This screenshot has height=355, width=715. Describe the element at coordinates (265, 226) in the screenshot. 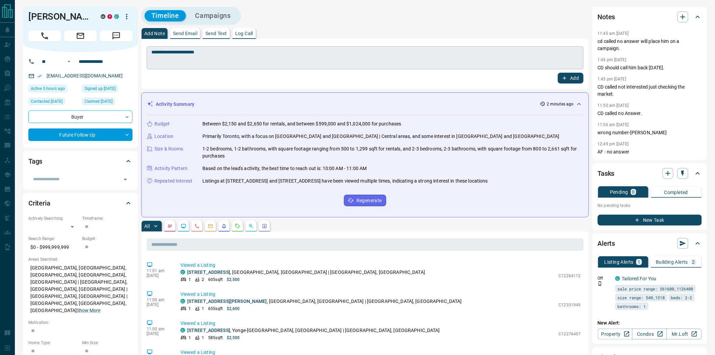

I see `svg: Agent Actions` at that location.